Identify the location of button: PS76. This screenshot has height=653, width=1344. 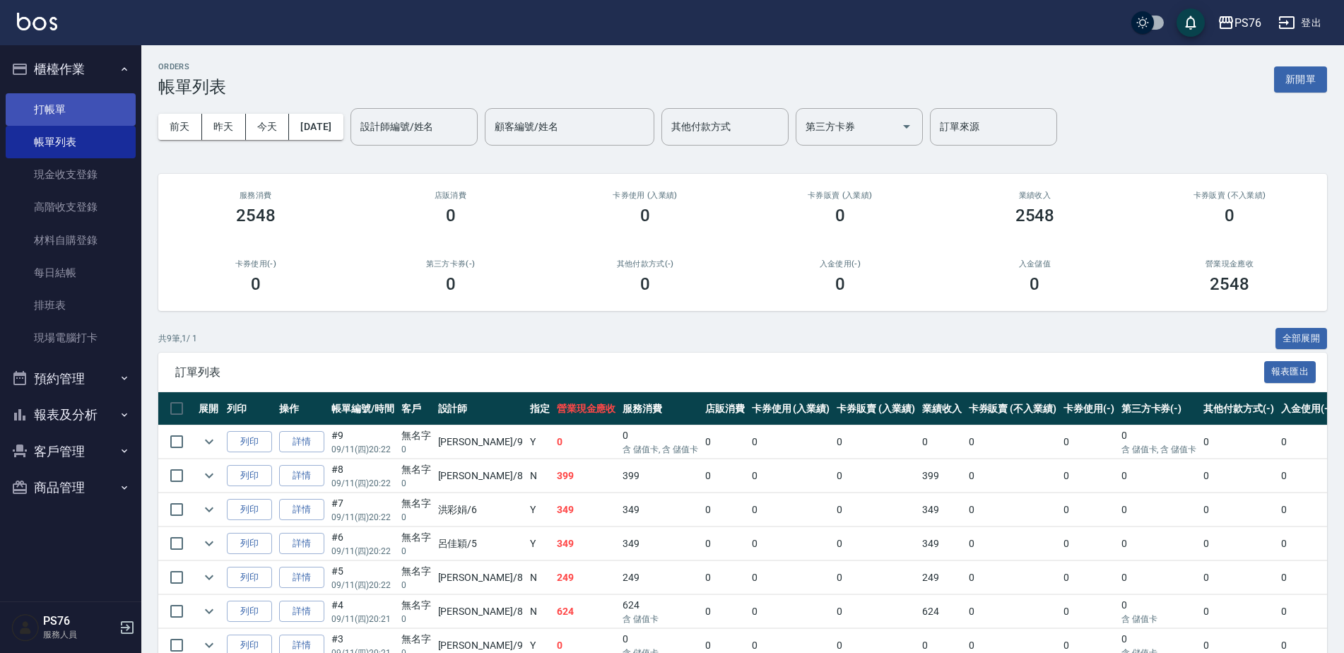
(1240, 23).